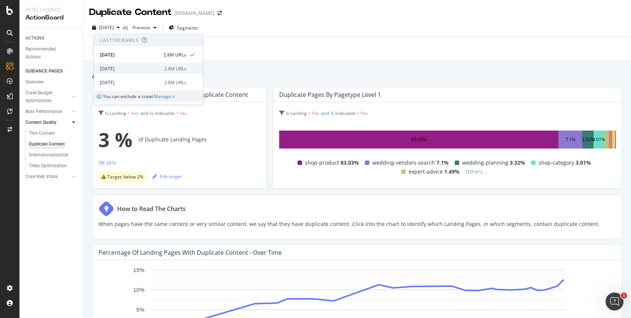 This screenshot has height=318, width=631. What do you see at coordinates (48, 97) in the screenshot?
I see `a: Crawl Budget Optimization` at bounding box center [48, 97].